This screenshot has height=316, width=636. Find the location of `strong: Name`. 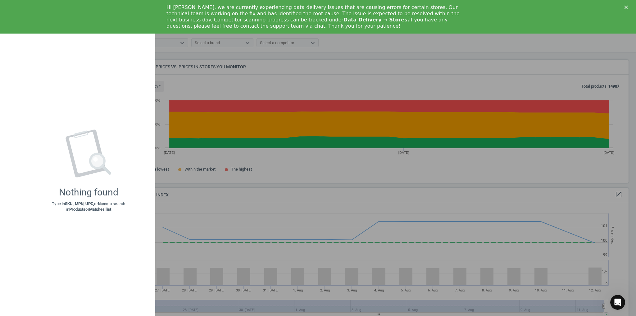

strong: Name is located at coordinates (103, 203).